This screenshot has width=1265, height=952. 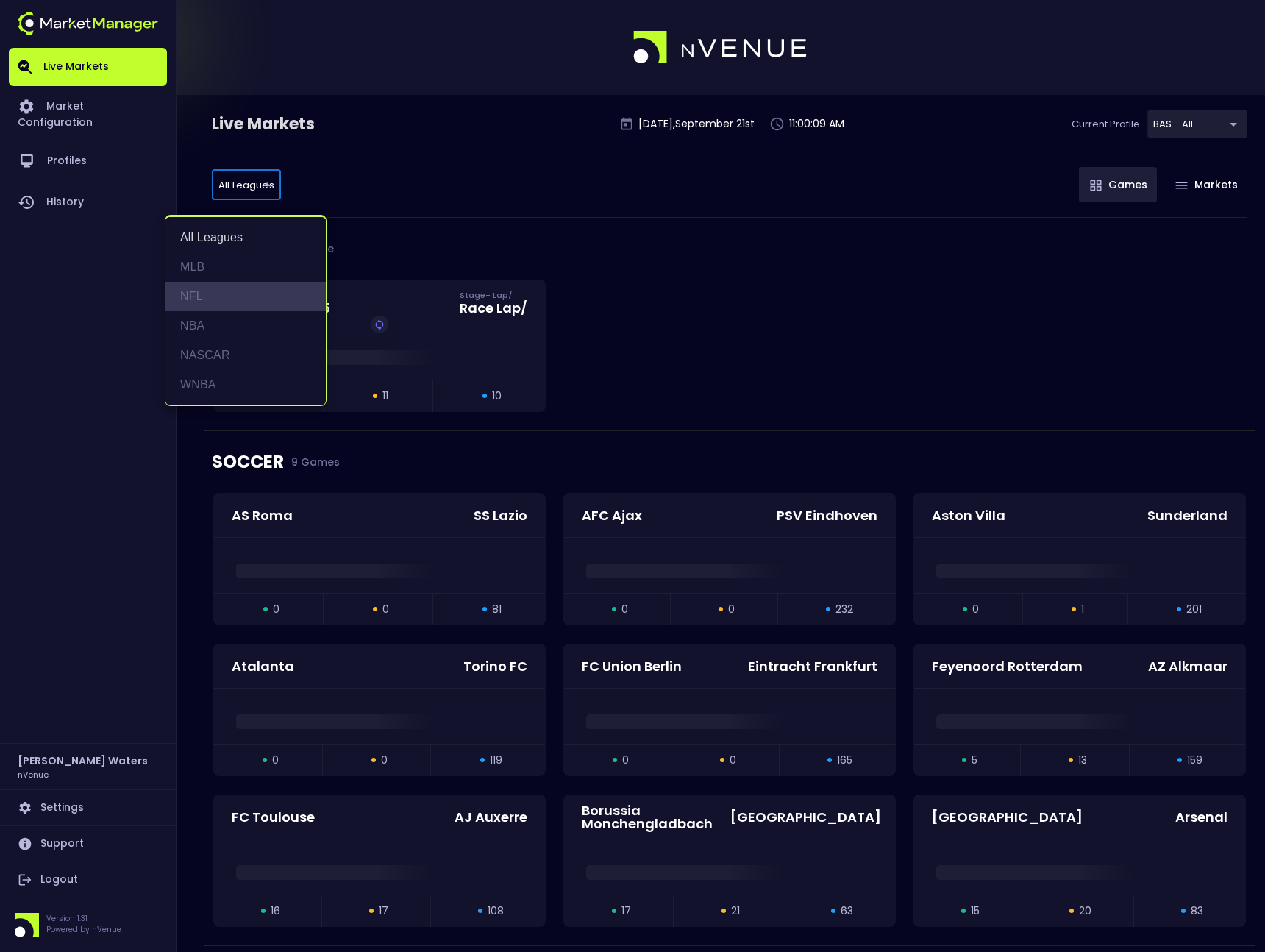 I want to click on li: MLB, so click(x=245, y=267).